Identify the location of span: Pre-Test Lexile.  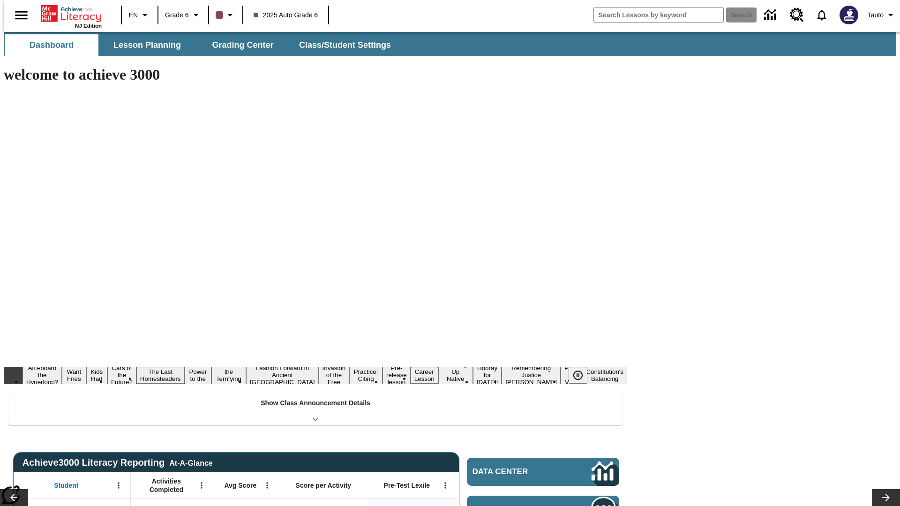
(407, 486).